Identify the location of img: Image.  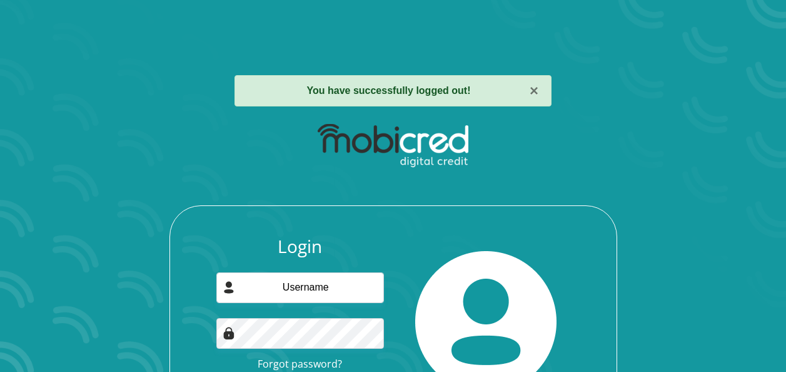
(229, 333).